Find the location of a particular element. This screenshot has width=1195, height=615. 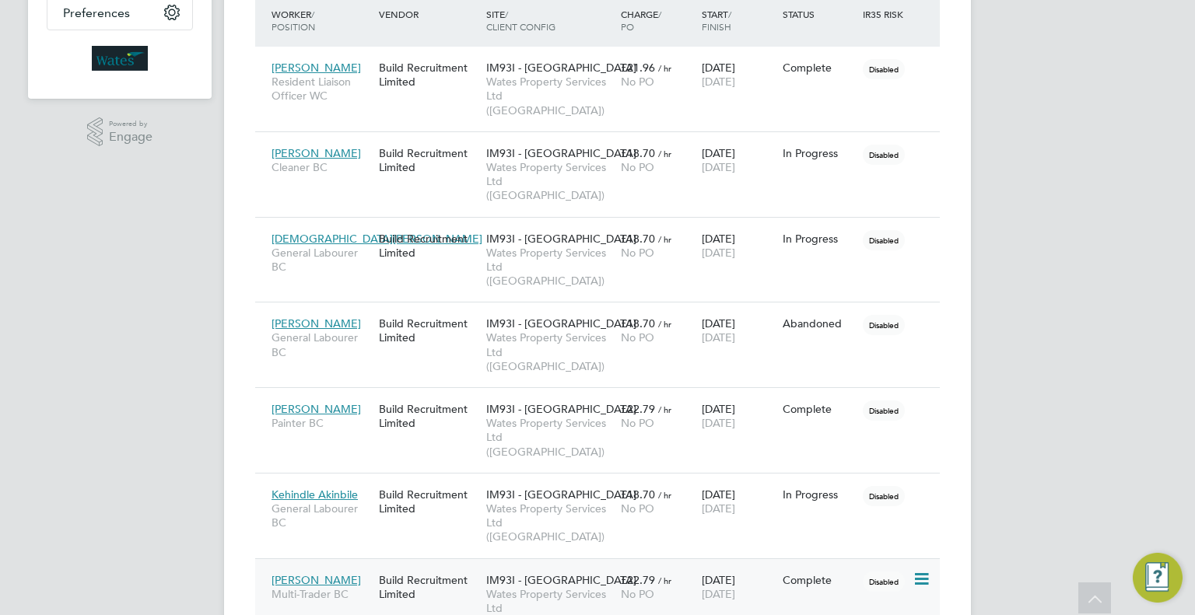

a: Go to home page is located at coordinates (120, 58).